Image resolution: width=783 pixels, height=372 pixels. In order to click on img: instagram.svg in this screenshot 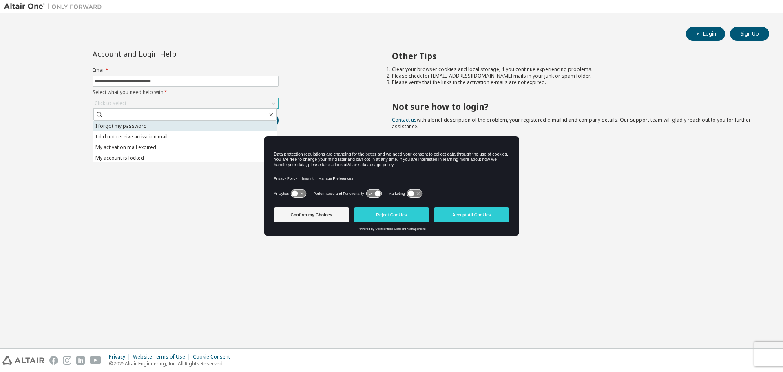, I will do `click(67, 360)`.